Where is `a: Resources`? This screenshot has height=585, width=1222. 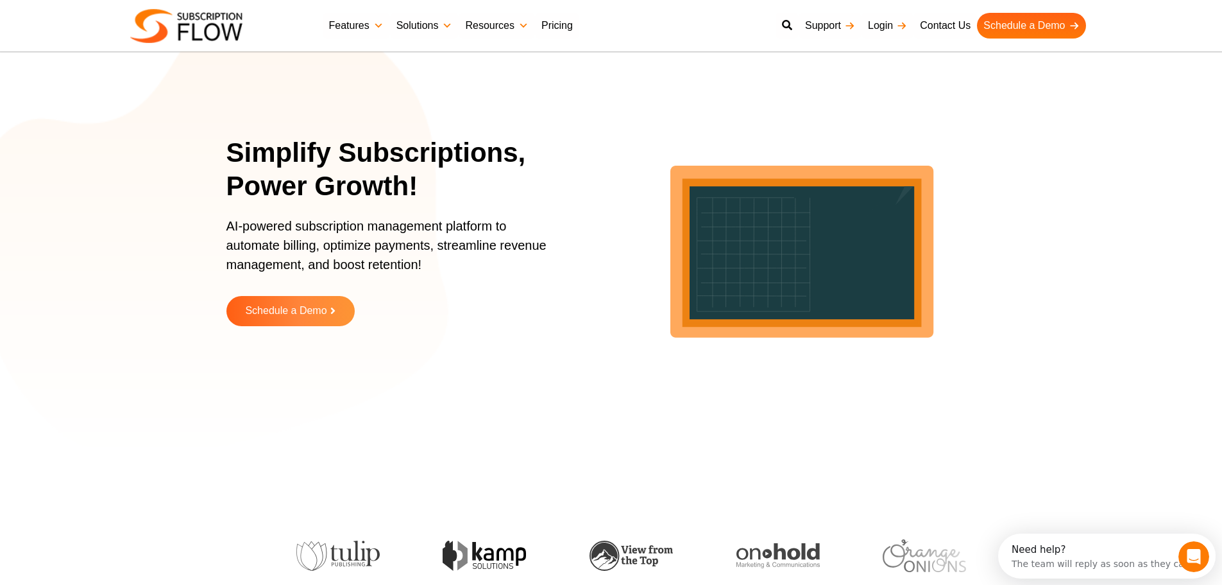 a: Resources is located at coordinates (497, 26).